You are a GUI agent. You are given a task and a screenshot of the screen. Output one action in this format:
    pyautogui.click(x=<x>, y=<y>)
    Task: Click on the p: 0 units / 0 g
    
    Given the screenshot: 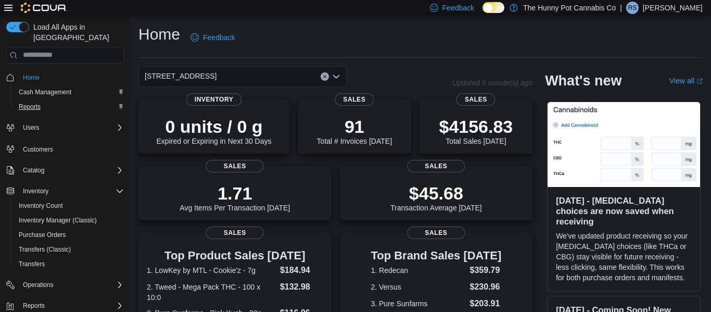 What is the action you would take?
    pyautogui.click(x=214, y=126)
    